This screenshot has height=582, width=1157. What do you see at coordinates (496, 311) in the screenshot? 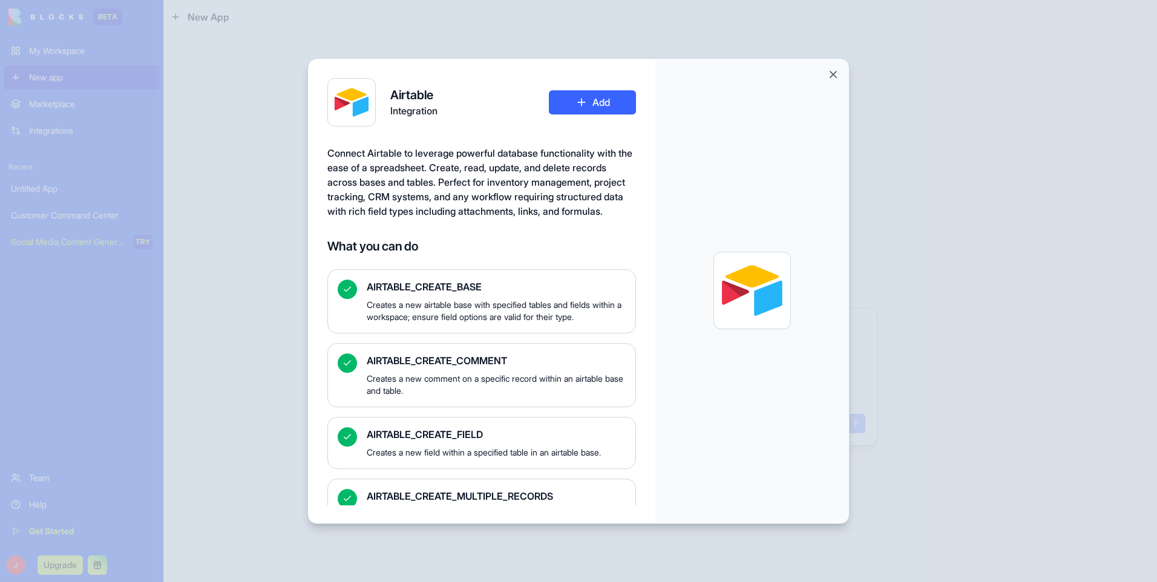
I see `span: Creates a new airtable base with specified tables and fields within a workspace; ensure field opt...` at bounding box center [496, 311].